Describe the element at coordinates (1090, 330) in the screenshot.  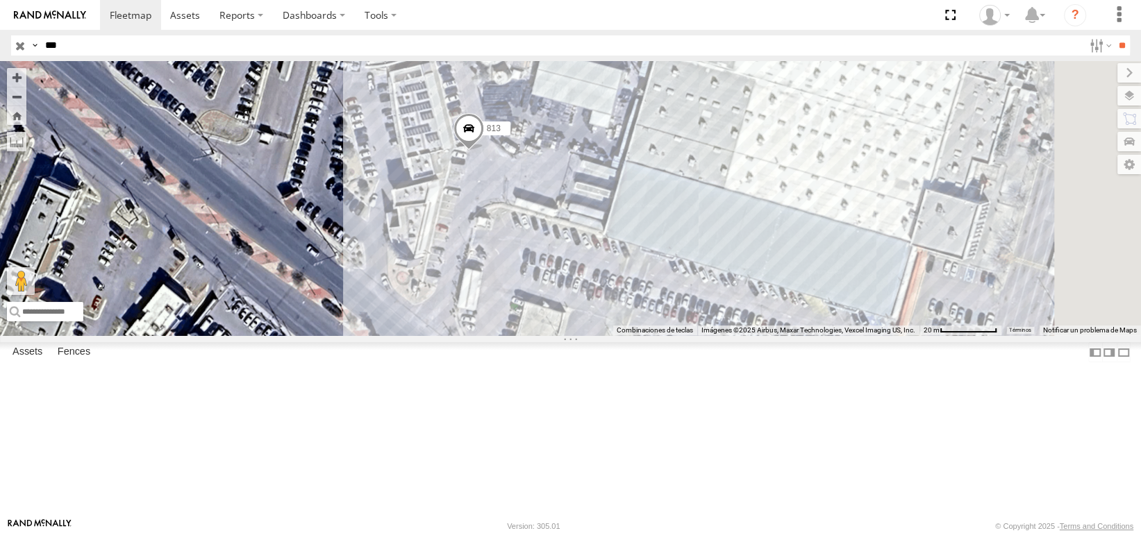
I see `a: Notificar un problema de Maps` at that location.